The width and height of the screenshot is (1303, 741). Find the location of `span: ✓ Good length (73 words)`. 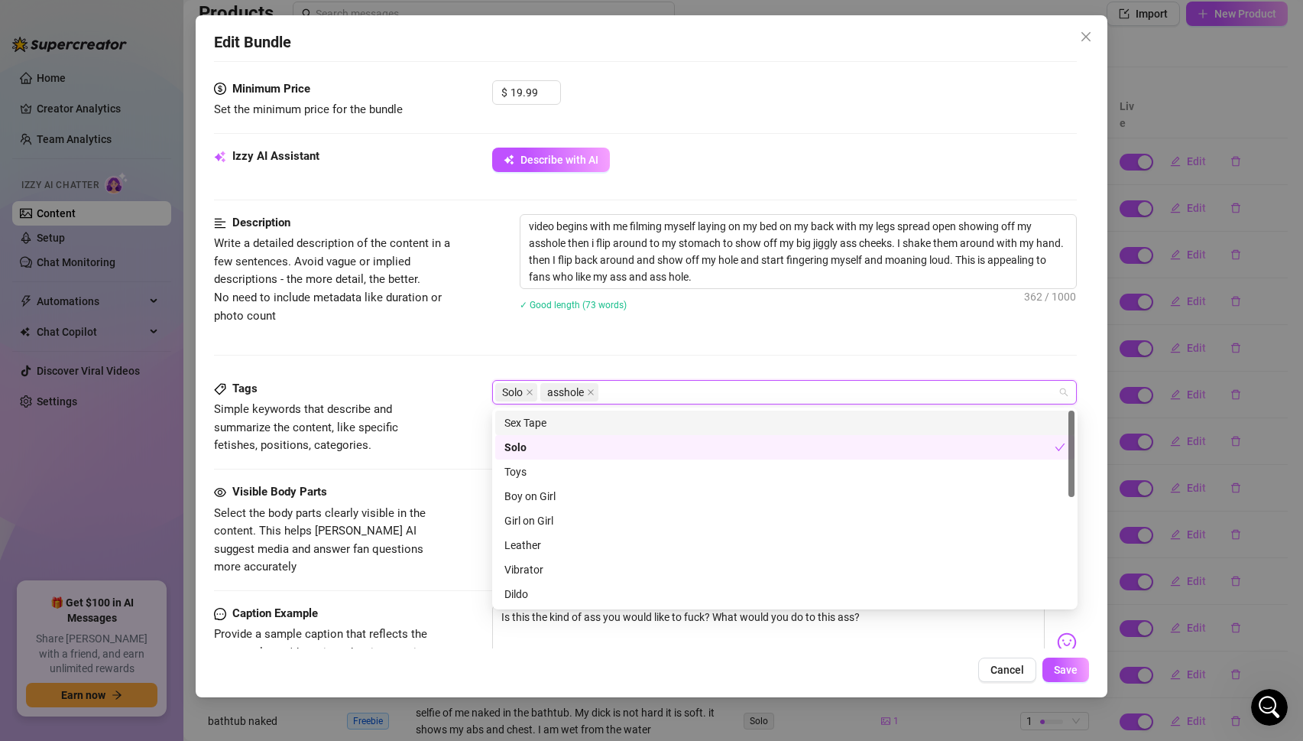

span: ✓ Good length (73 words) is located at coordinates (573, 305).